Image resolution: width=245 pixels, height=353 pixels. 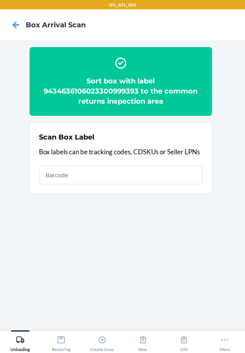 What do you see at coordinates (121, 91) in the screenshot?
I see `h2: Sort box with label 9434636106023300999393 to the common returns inspection area` at bounding box center [121, 91].